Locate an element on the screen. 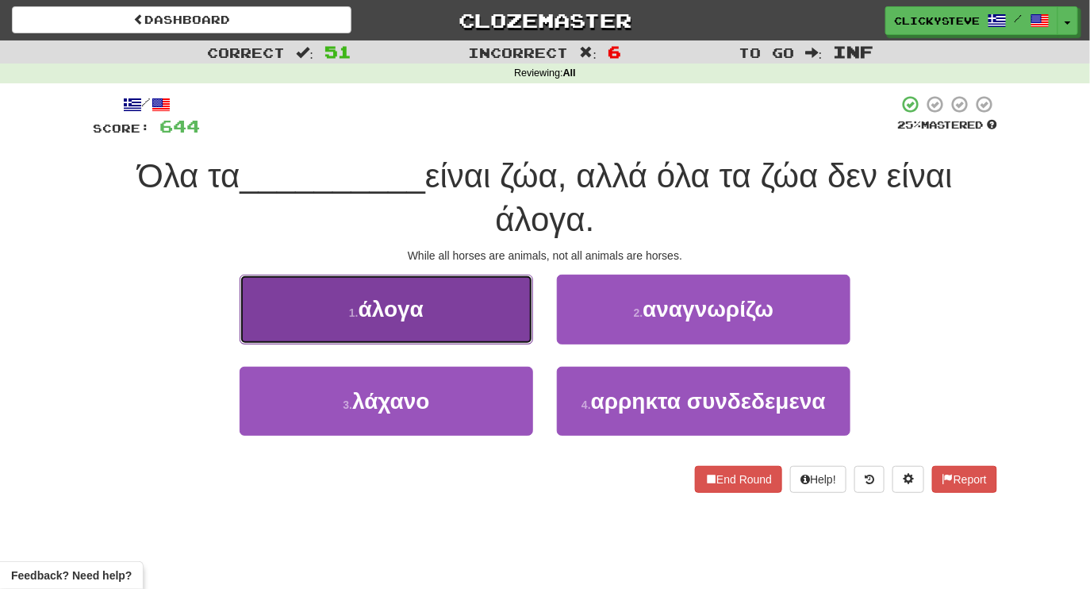 This screenshot has height=589, width=1090. span: Inf is located at coordinates (854, 52).